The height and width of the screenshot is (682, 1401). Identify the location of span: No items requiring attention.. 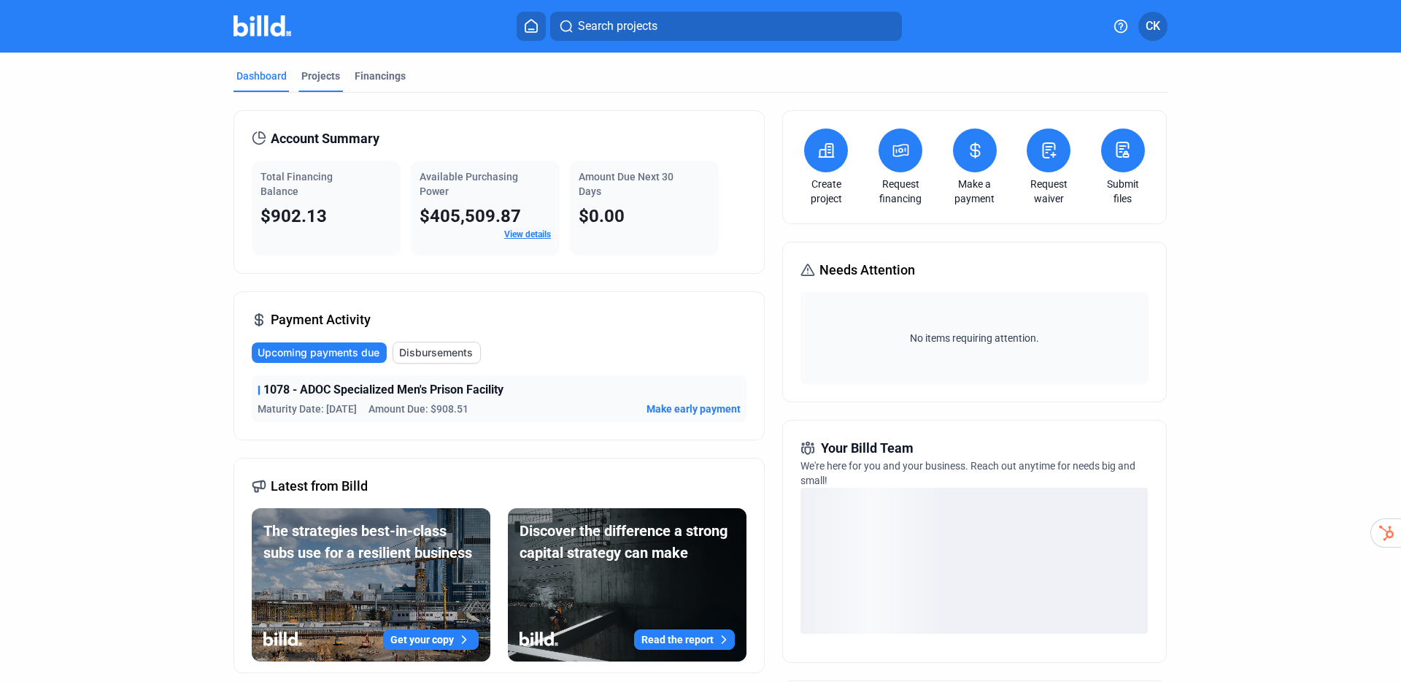
(974, 338).